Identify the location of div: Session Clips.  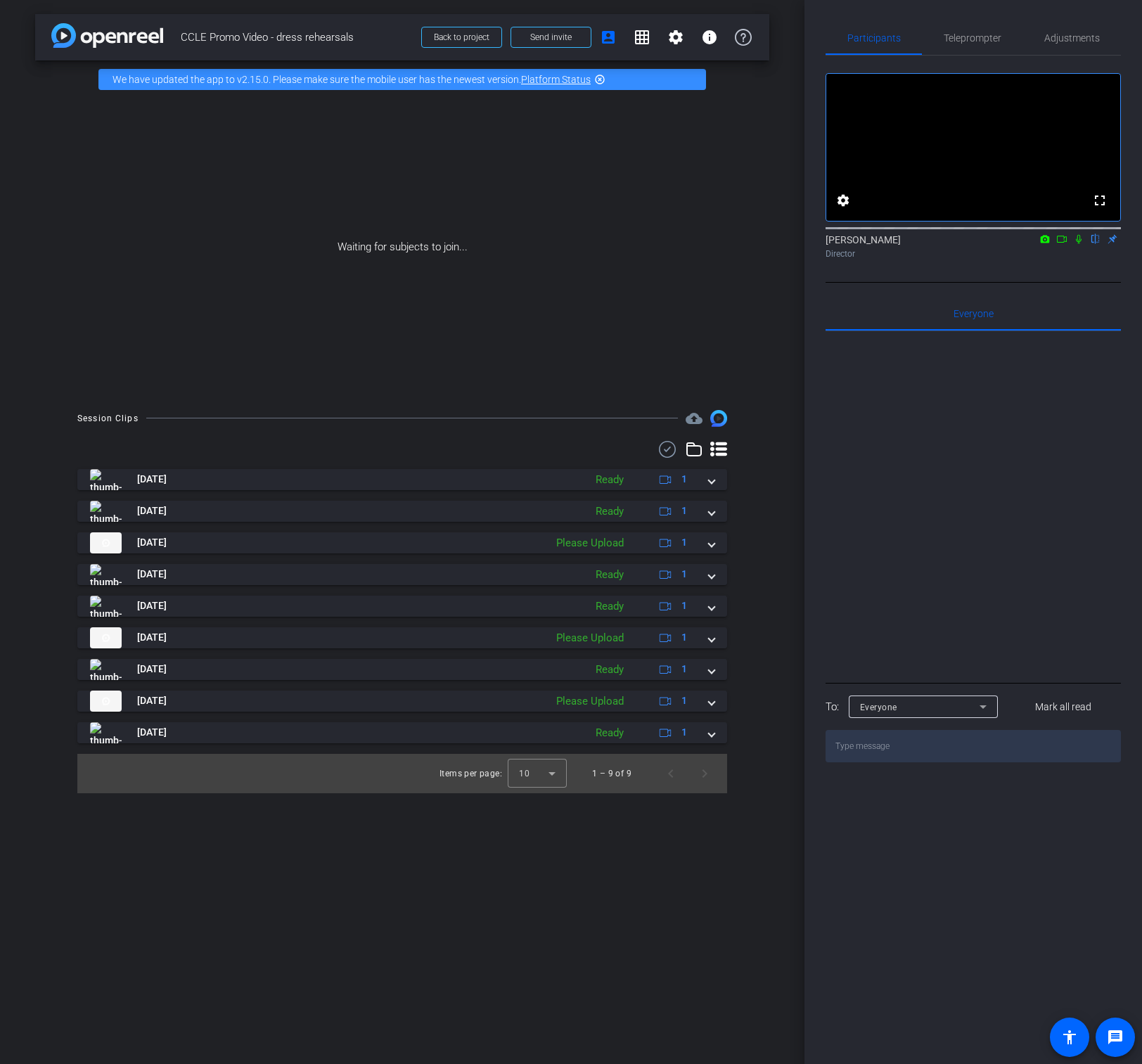
(108, 419).